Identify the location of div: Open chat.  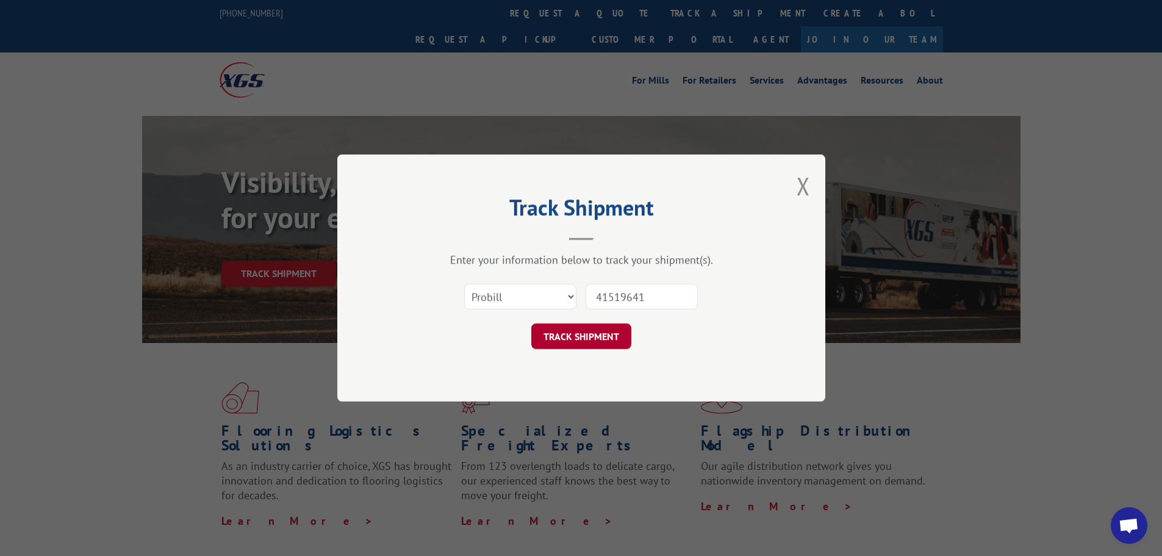
(1129, 525).